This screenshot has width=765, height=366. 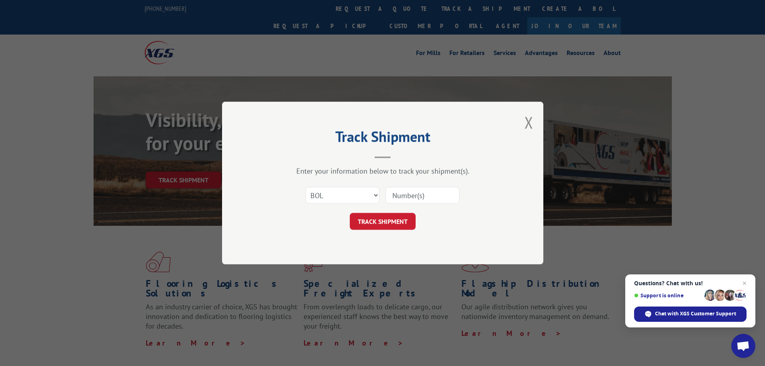 What do you see at coordinates (383, 171) in the screenshot?
I see `div: Enter your information below to track your shipment(s).` at bounding box center [383, 171].